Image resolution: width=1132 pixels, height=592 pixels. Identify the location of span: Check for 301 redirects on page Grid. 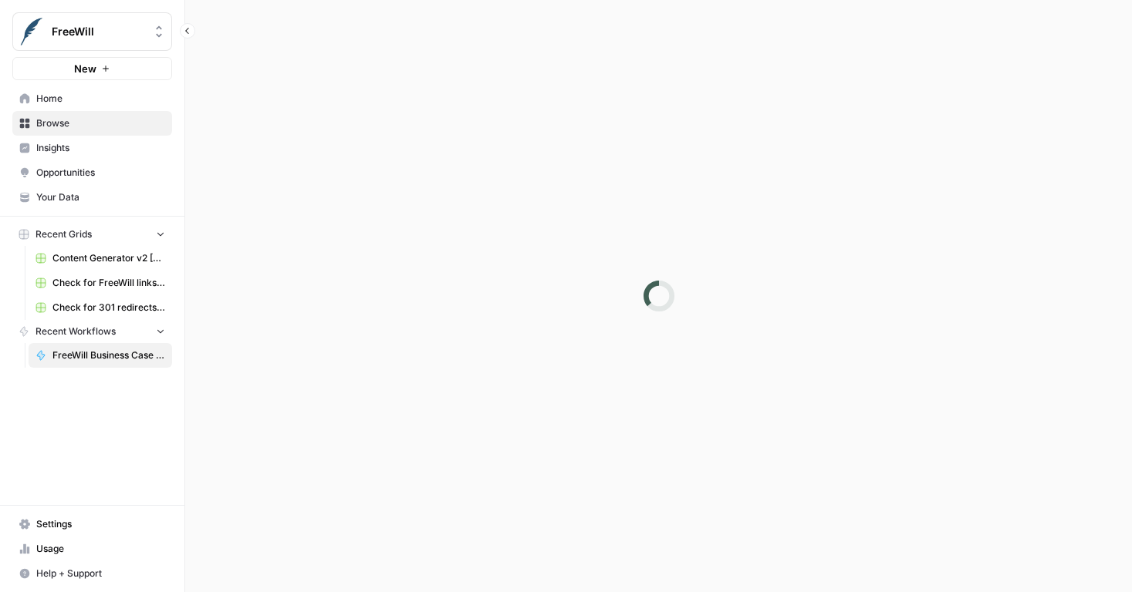
(109, 308).